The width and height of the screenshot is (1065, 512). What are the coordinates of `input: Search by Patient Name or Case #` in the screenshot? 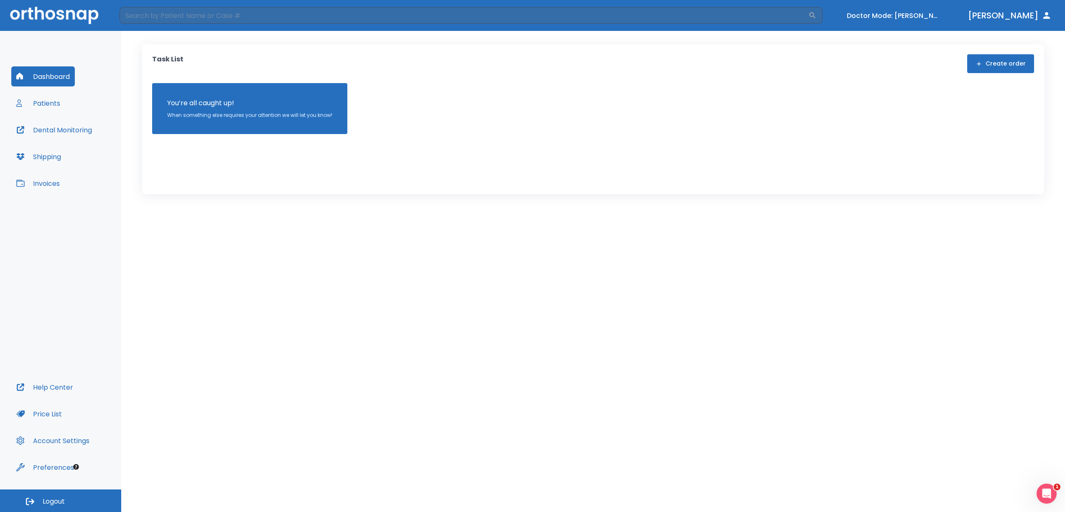 It's located at (464, 15).